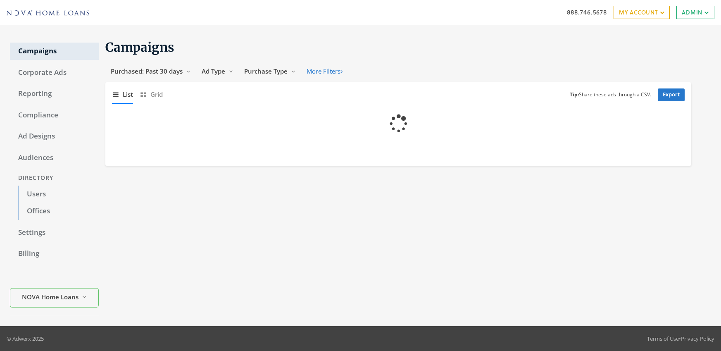  I want to click on a: Compliance, so click(54, 115).